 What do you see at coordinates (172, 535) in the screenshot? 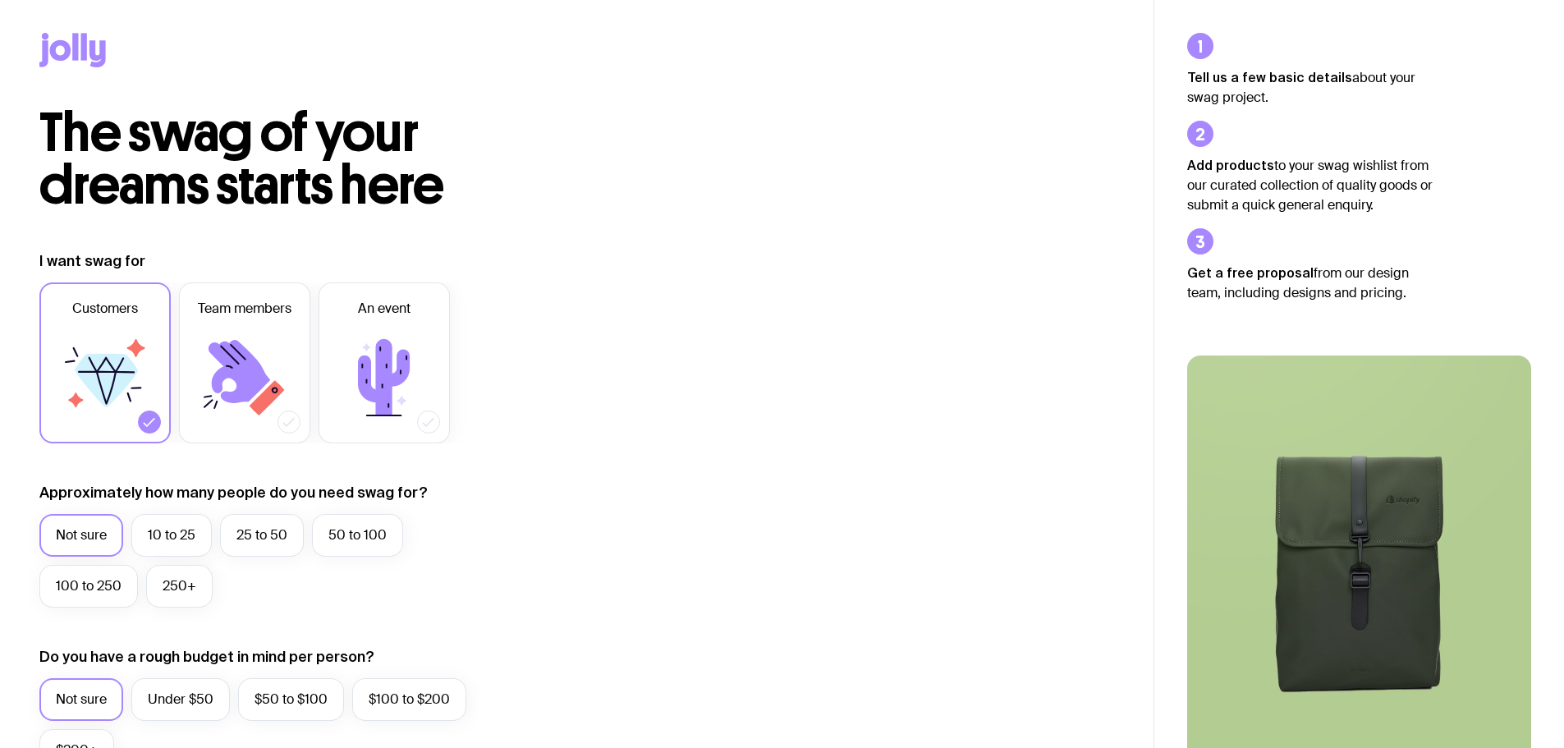
I see `label: 10 to 25` at bounding box center [172, 535].